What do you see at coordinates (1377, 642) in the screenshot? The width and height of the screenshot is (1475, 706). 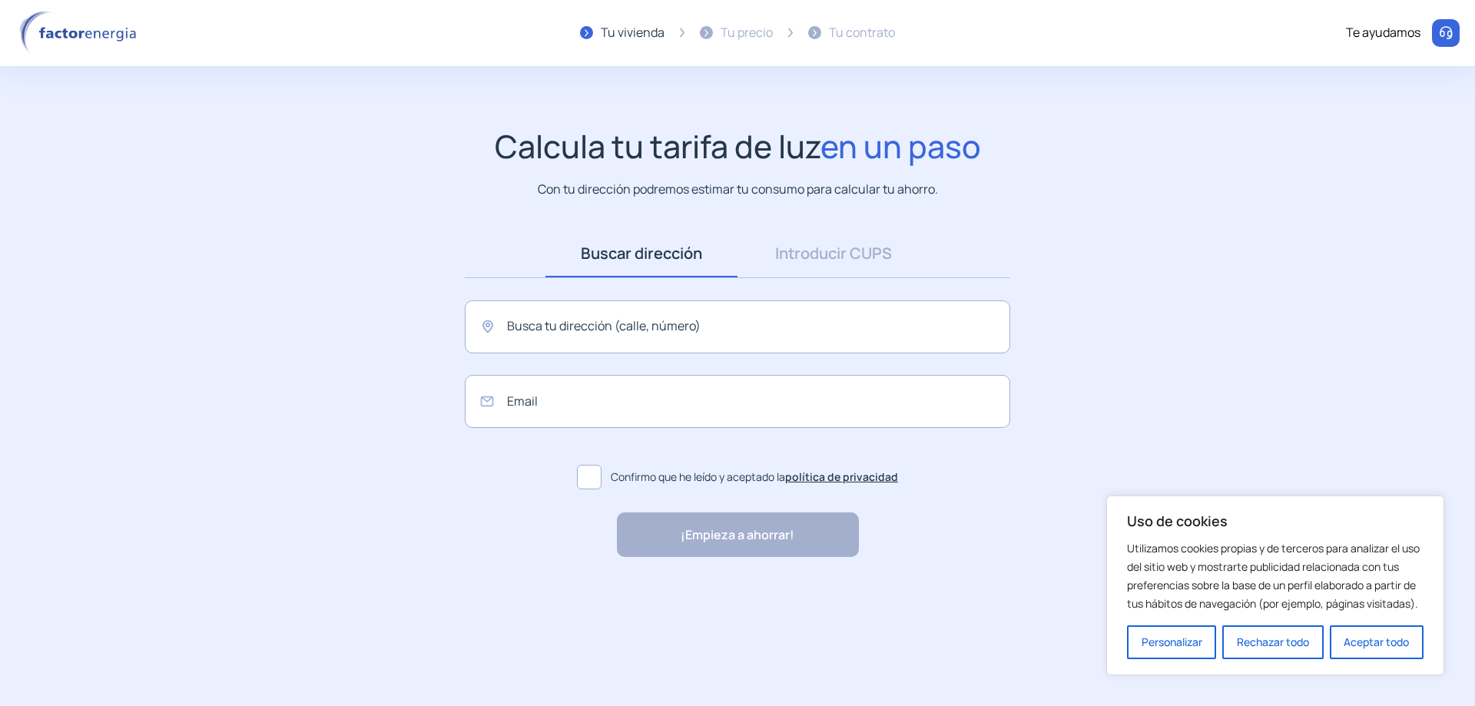 I see `button: Aceptar todo` at bounding box center [1377, 642].